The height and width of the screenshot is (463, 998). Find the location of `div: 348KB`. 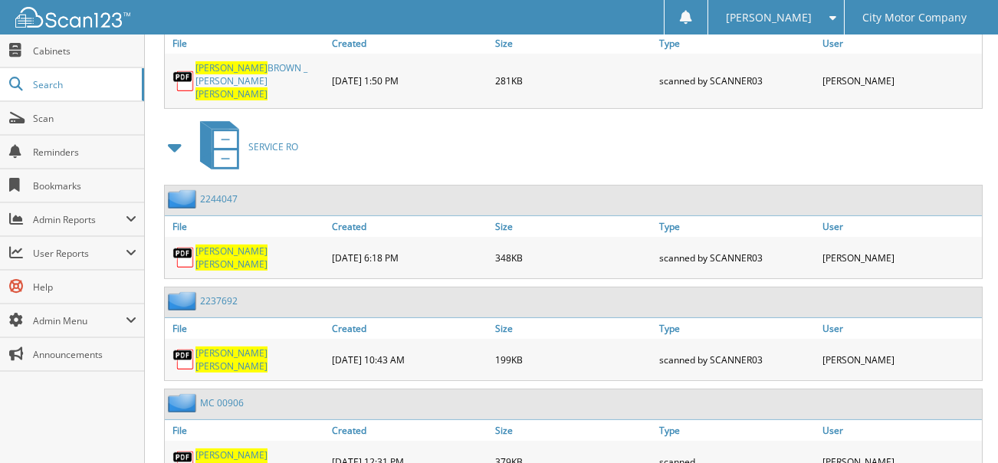

div: 348KB is located at coordinates (572, 257).